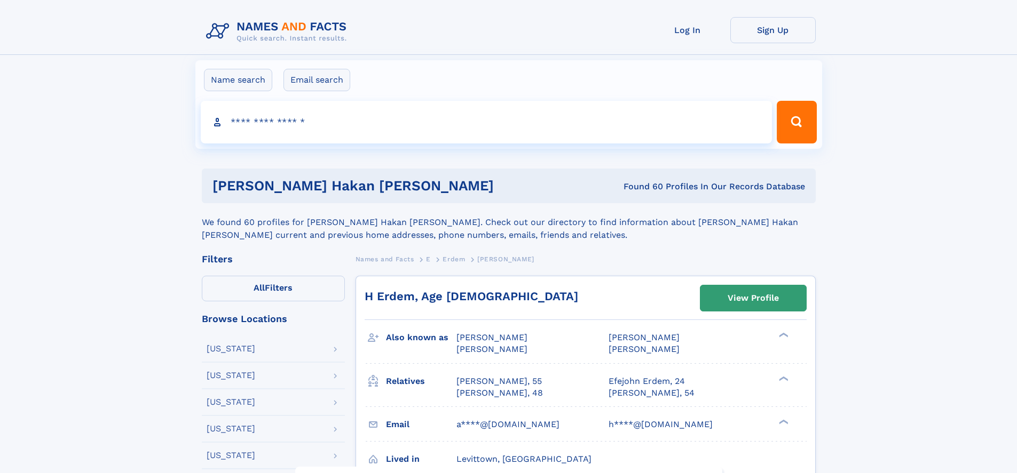 The image size is (1017, 473). What do you see at coordinates (773, 30) in the screenshot?
I see `a: Sign Up` at bounding box center [773, 30].